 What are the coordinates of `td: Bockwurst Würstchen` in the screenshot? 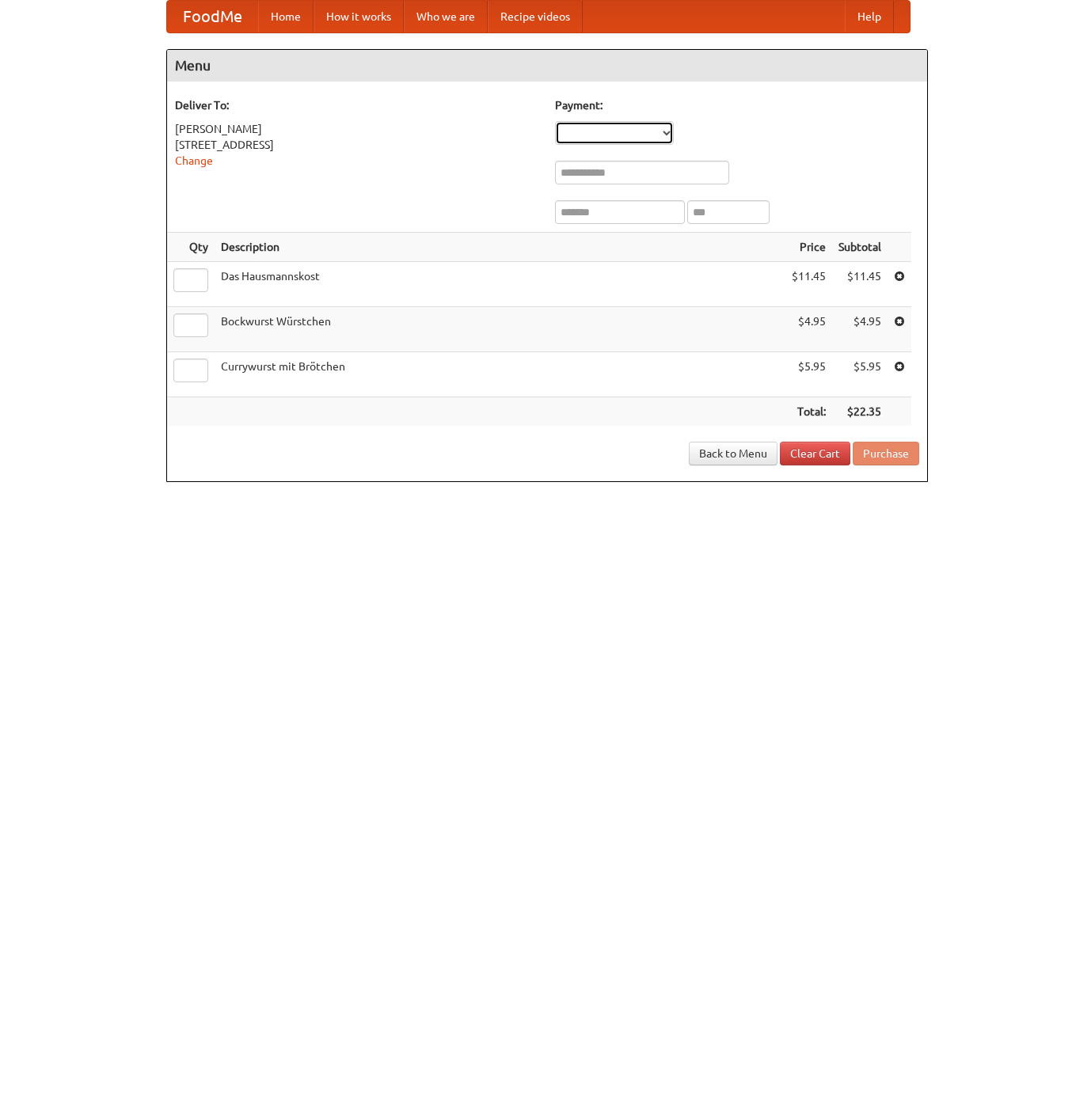 It's located at (499, 329).